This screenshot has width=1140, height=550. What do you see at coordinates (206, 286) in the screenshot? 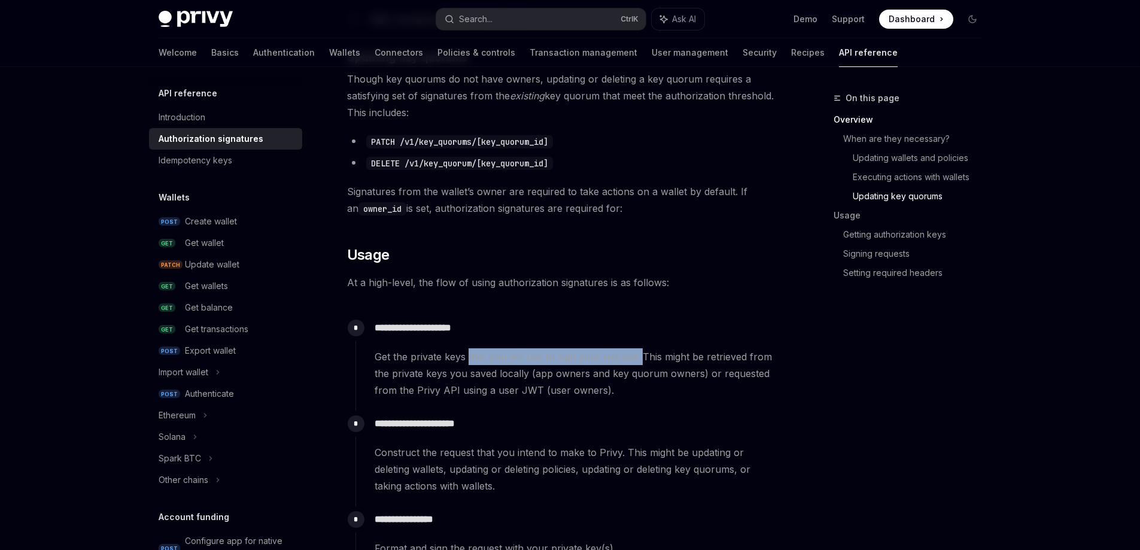
I see `div: Get wallets` at bounding box center [206, 286].